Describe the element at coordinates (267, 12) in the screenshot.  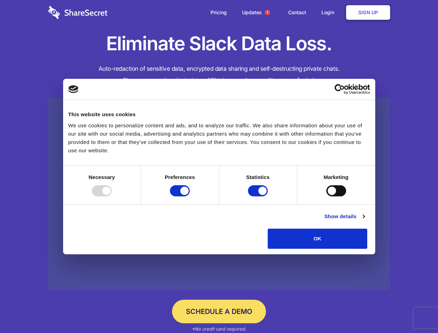
I see `span: 1` at that location.